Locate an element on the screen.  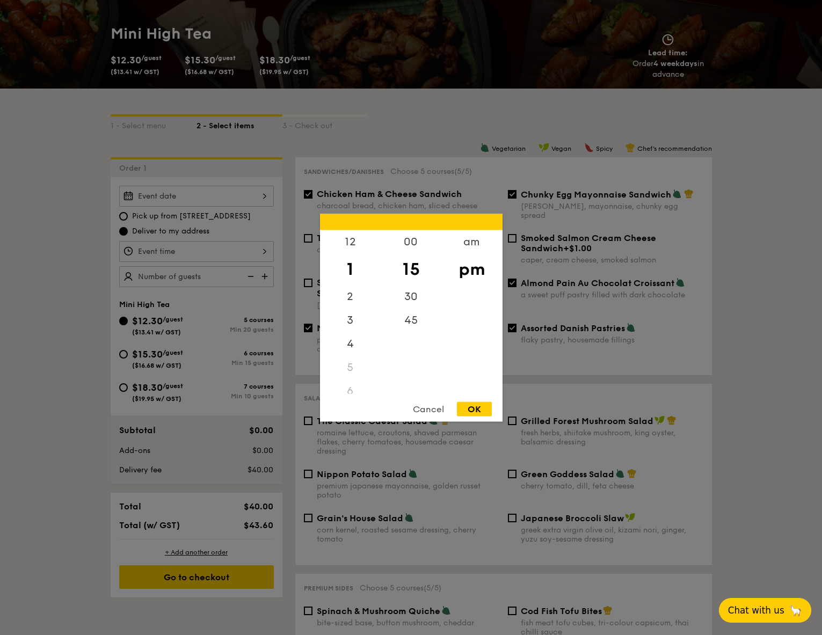
div: 1 is located at coordinates (350, 269).